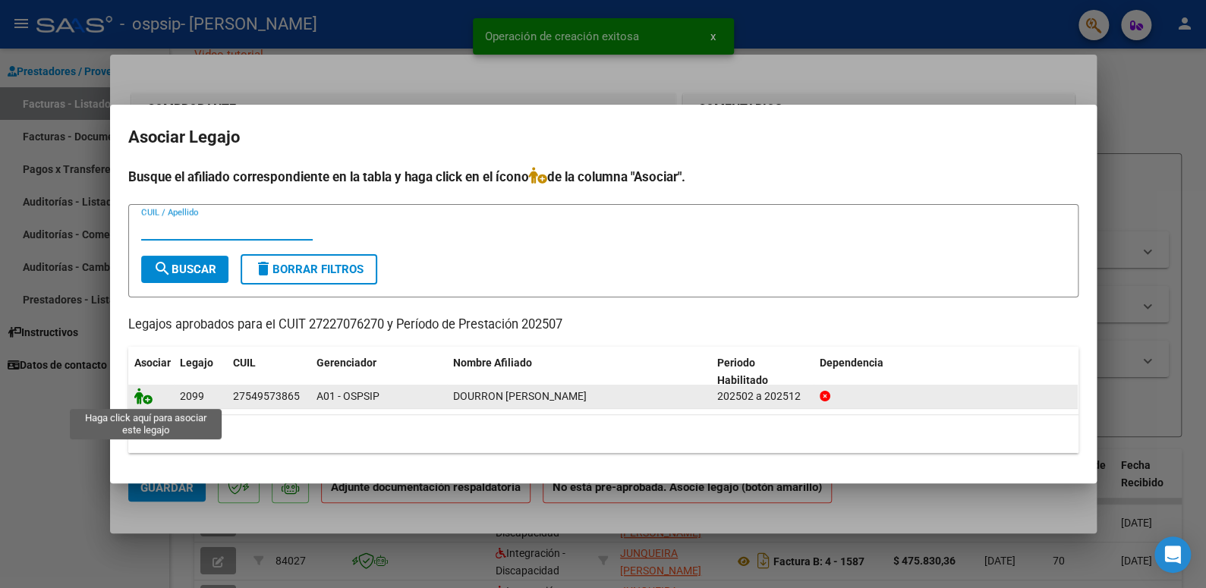 Image resolution: width=1206 pixels, height=588 pixels. What do you see at coordinates (197, 363) in the screenshot?
I see `span: Legajo` at bounding box center [197, 363].